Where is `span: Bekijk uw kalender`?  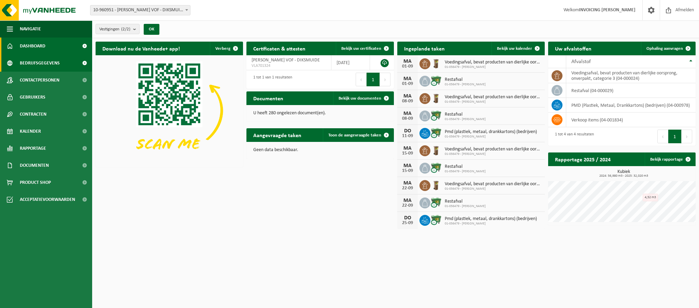
span: Bekijk uw kalender is located at coordinates (514, 48).